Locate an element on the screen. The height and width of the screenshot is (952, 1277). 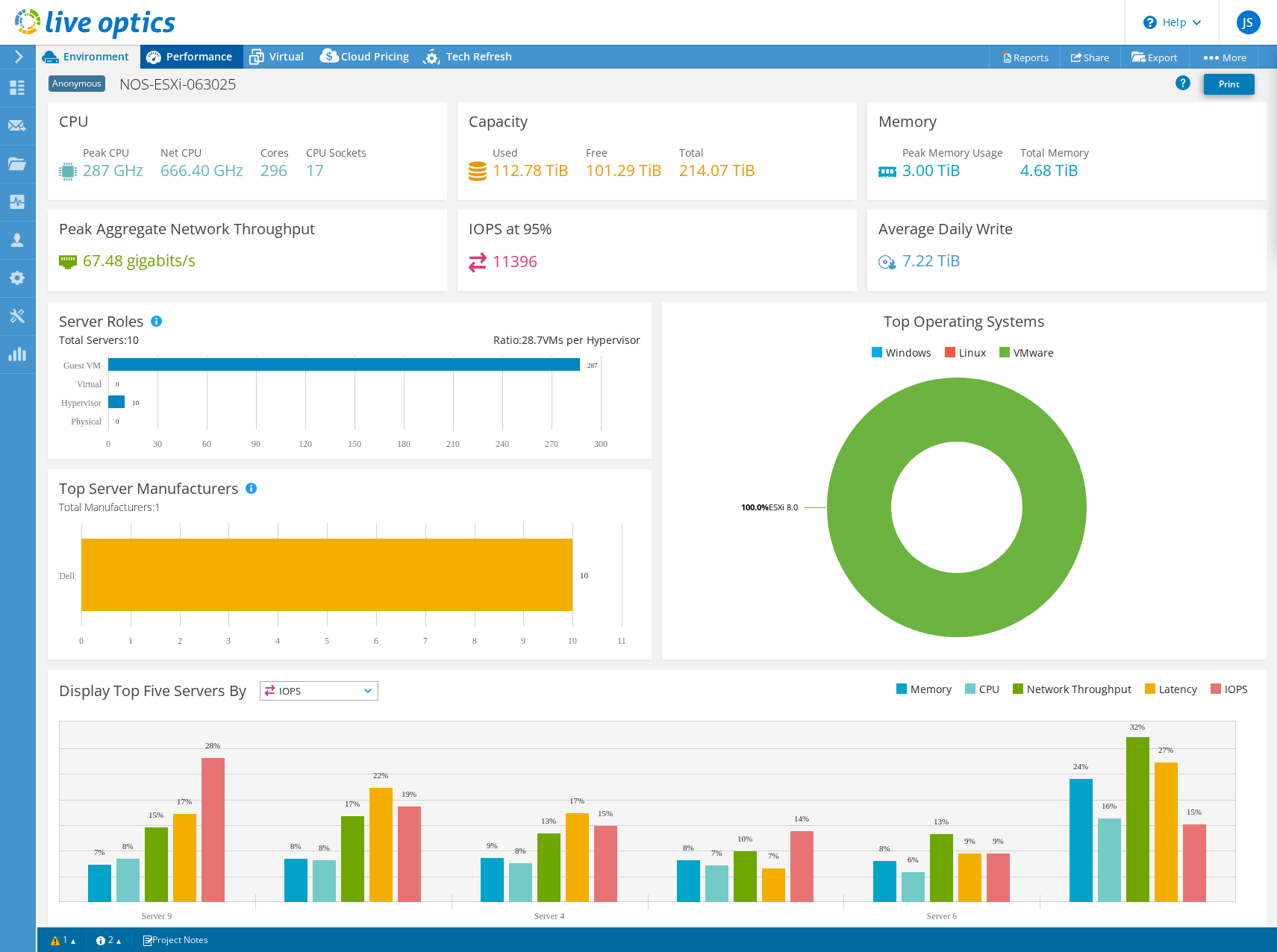
span: Total Memory is located at coordinates (1054, 152).